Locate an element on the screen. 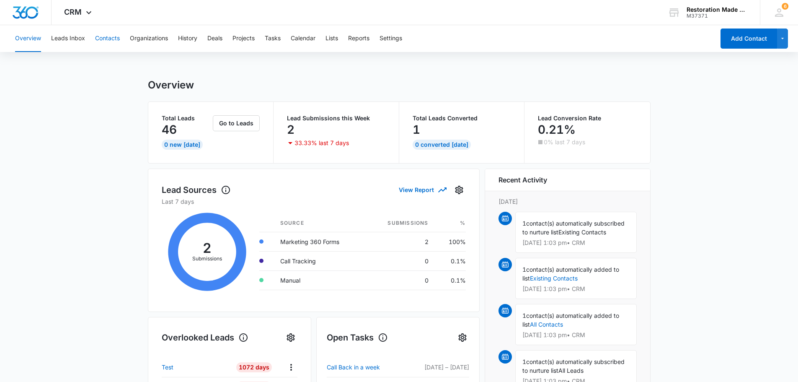 This screenshot has height=382, width=798. button: Organizations is located at coordinates (149, 39).